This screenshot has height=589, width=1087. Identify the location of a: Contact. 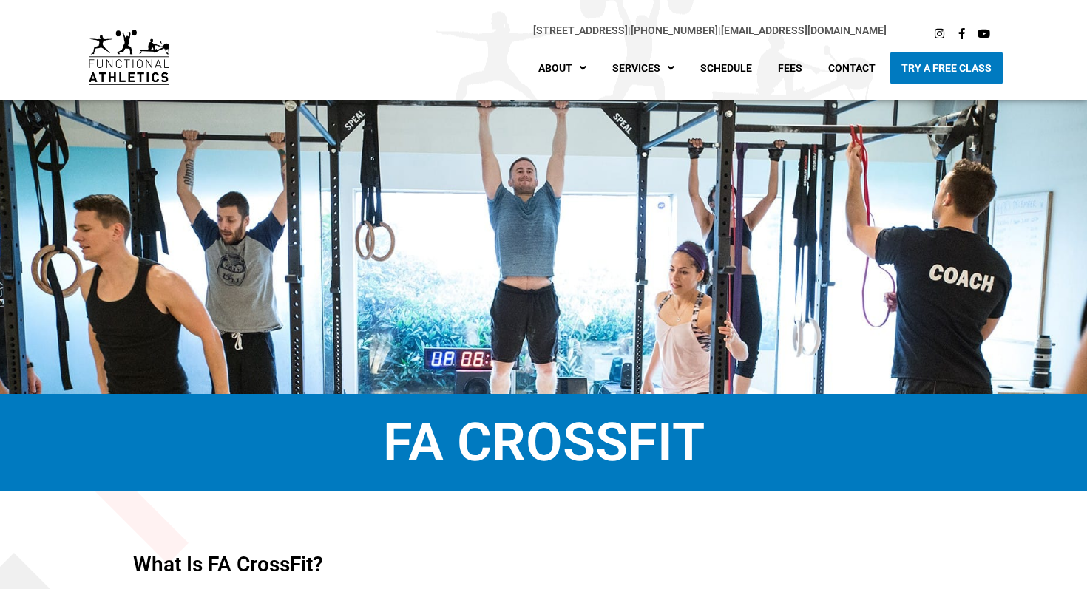
(852, 68).